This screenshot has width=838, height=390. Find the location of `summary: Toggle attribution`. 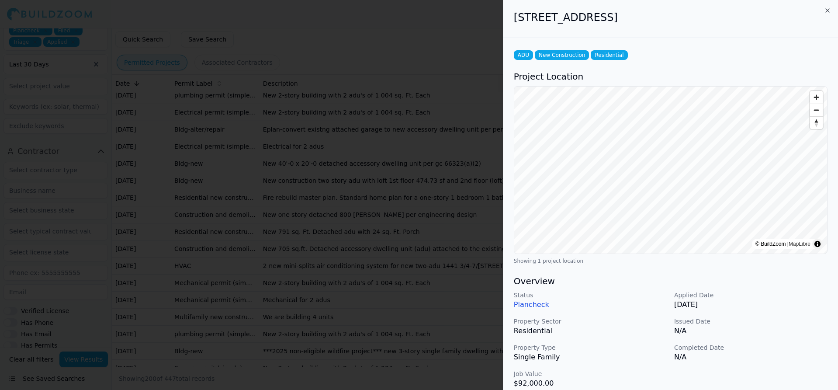

summary: Toggle attribution is located at coordinates (818, 244).